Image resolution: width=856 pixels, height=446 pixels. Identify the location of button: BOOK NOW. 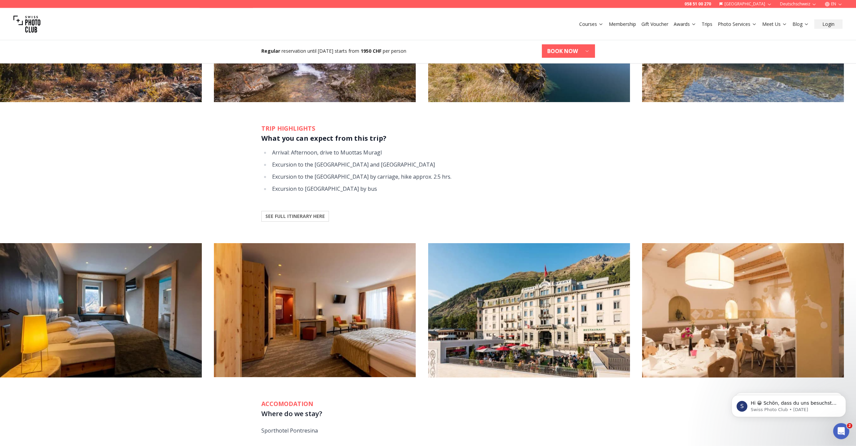
(568, 51).